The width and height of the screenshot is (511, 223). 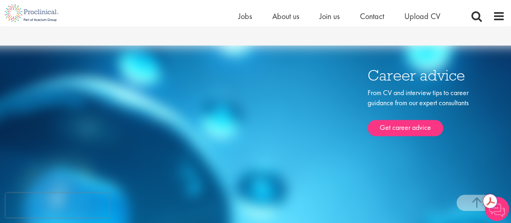 What do you see at coordinates (497, 209) in the screenshot?
I see `img: Chatbot` at bounding box center [497, 209].